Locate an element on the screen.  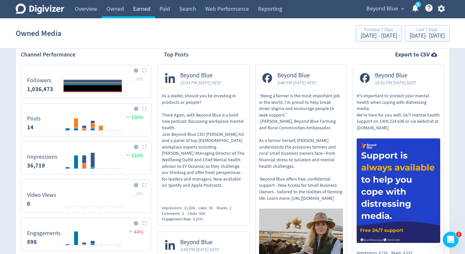
button: Beyond Blue is located at coordinates (385, 9).